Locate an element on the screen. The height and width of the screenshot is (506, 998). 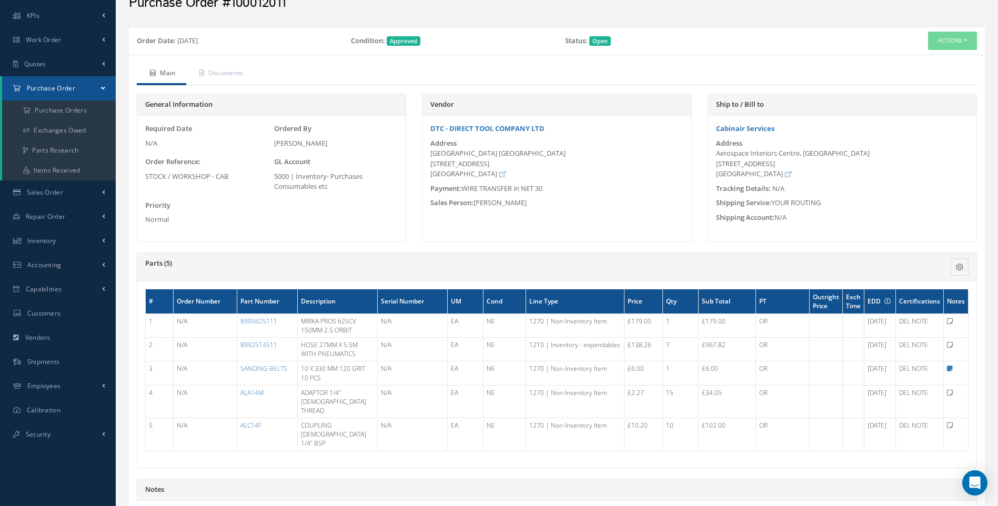
td: EA is located at coordinates (465, 349).